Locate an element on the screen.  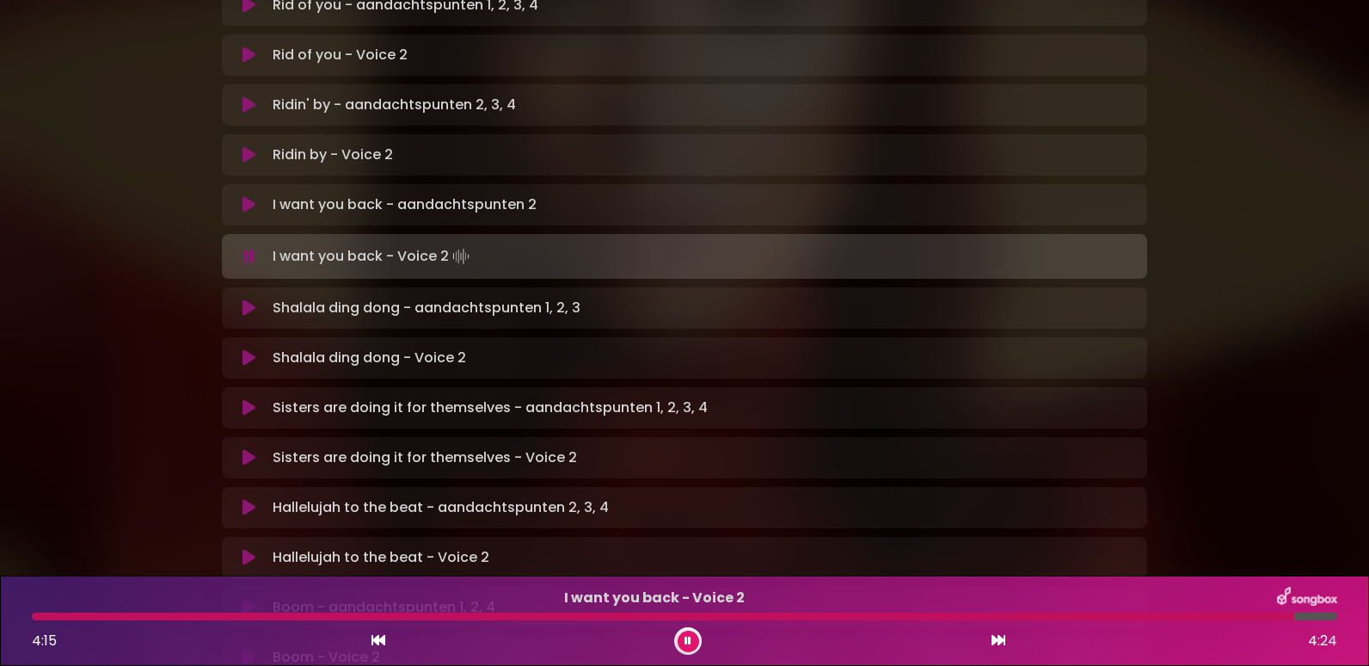
p: Shalala ding dong - aandachtspunten 1, 2, 3 is located at coordinates (704, 308).